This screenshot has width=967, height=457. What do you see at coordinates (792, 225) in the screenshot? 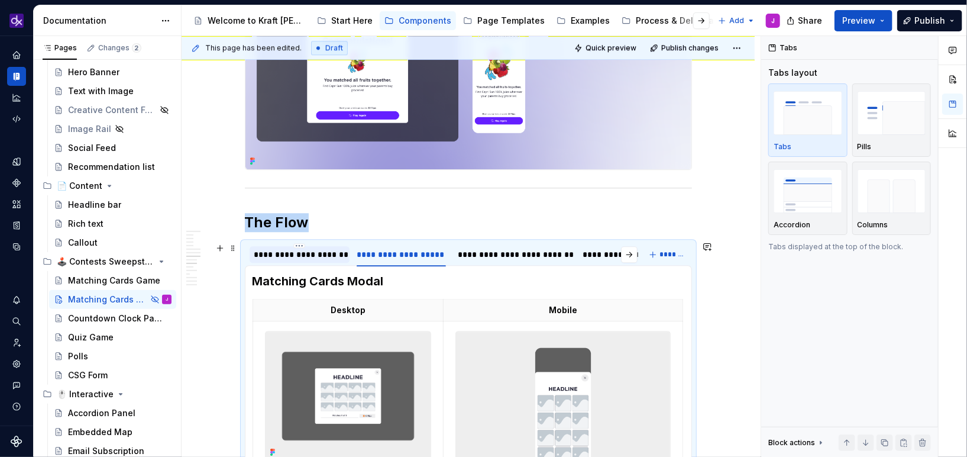
I see `p: Accordion` at bounding box center [792, 225].